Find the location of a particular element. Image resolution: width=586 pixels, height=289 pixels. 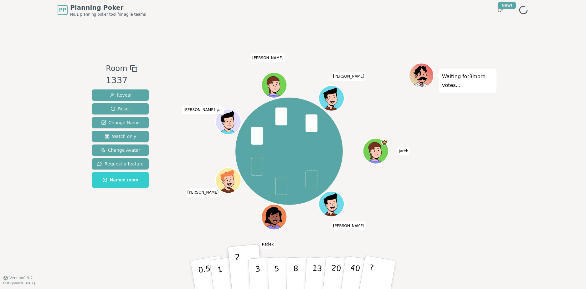

div: New! is located at coordinates (506, 5).